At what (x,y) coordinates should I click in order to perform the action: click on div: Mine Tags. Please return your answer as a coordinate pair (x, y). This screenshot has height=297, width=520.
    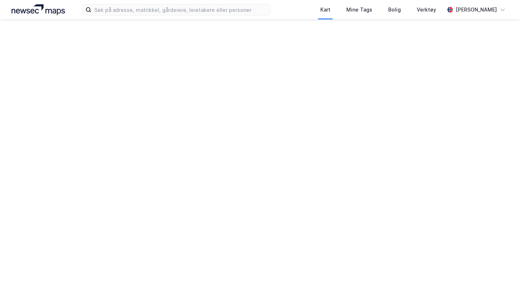
    Looking at the image, I should click on (359, 10).